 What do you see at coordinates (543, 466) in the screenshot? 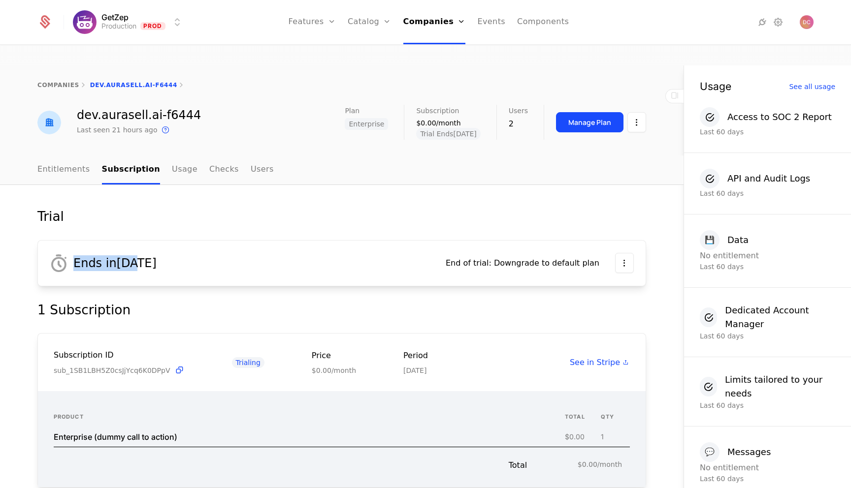
I see `span: Total` at bounding box center [543, 466].